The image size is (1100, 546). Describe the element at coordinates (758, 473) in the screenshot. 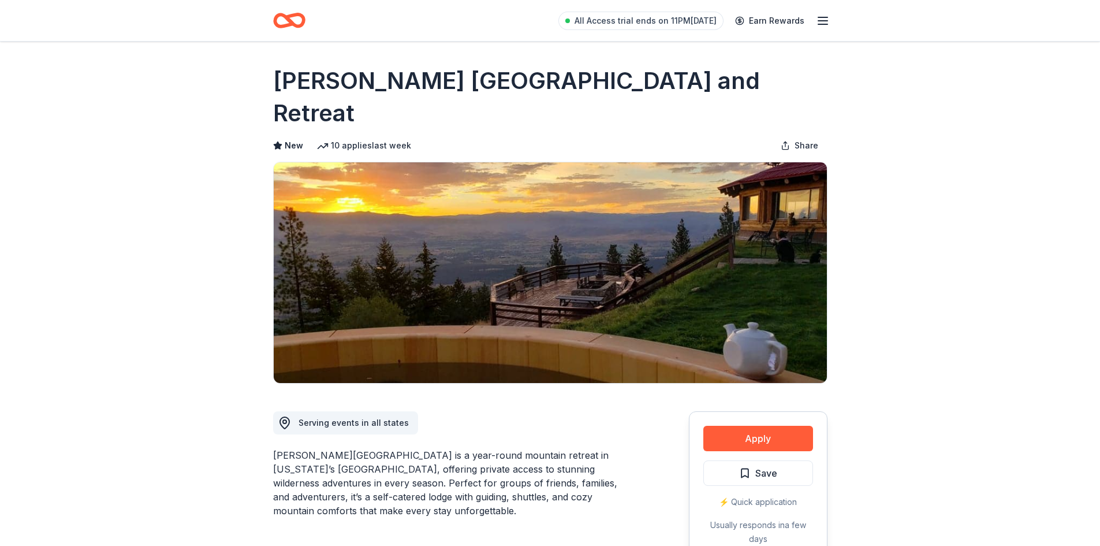

I see `button: Save` at that location.